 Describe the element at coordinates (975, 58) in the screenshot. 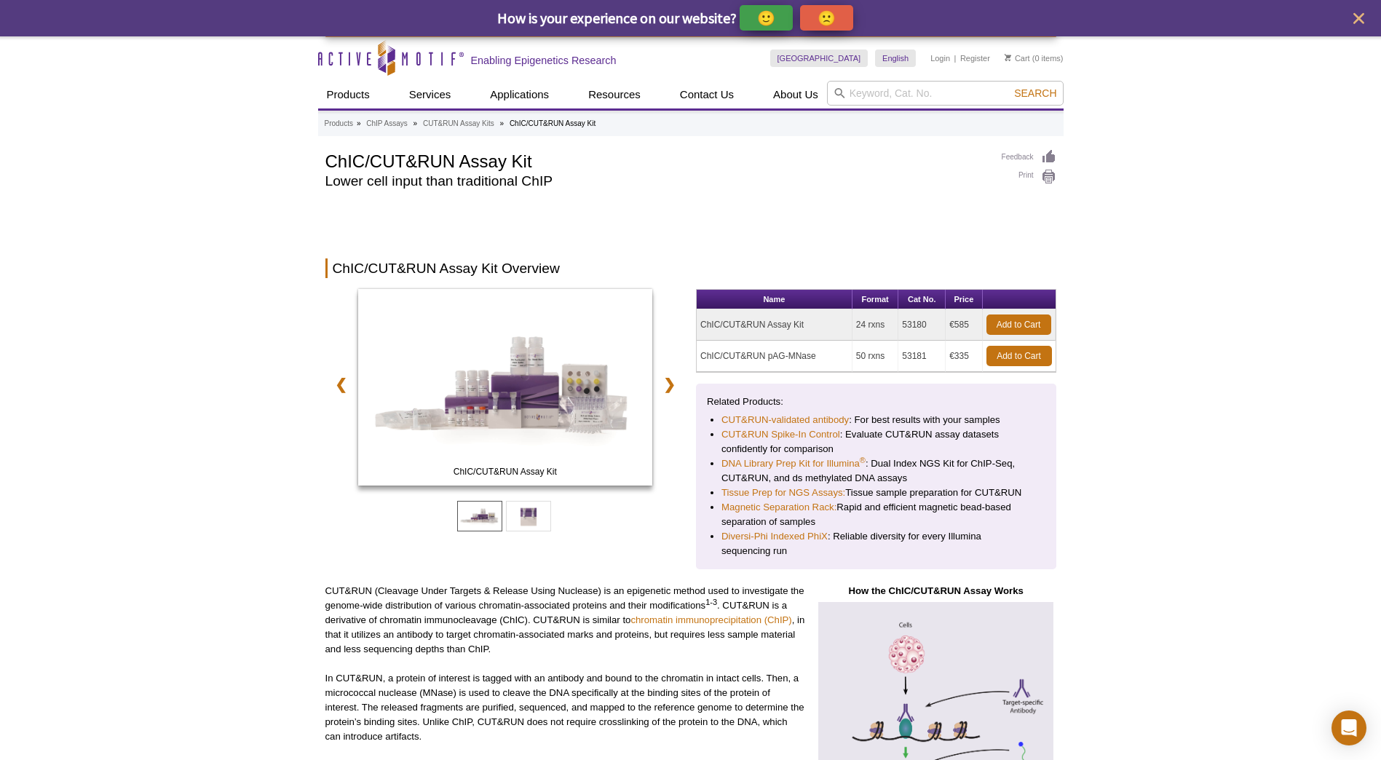

I see `a: Register` at that location.